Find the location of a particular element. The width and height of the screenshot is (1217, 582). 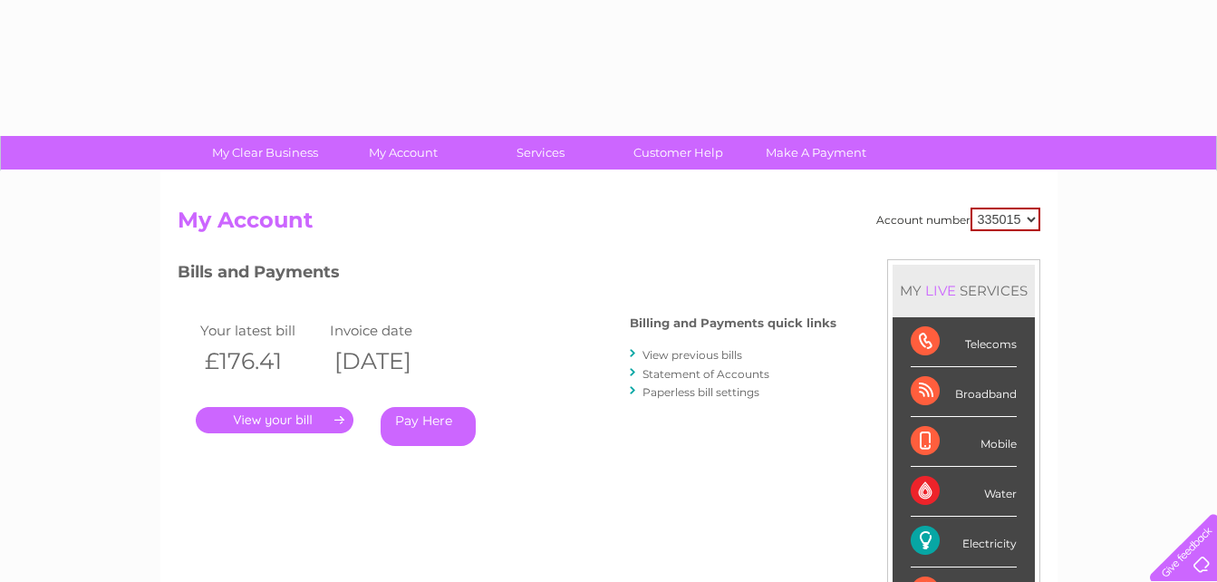

div: Broadband is located at coordinates (963, 391).